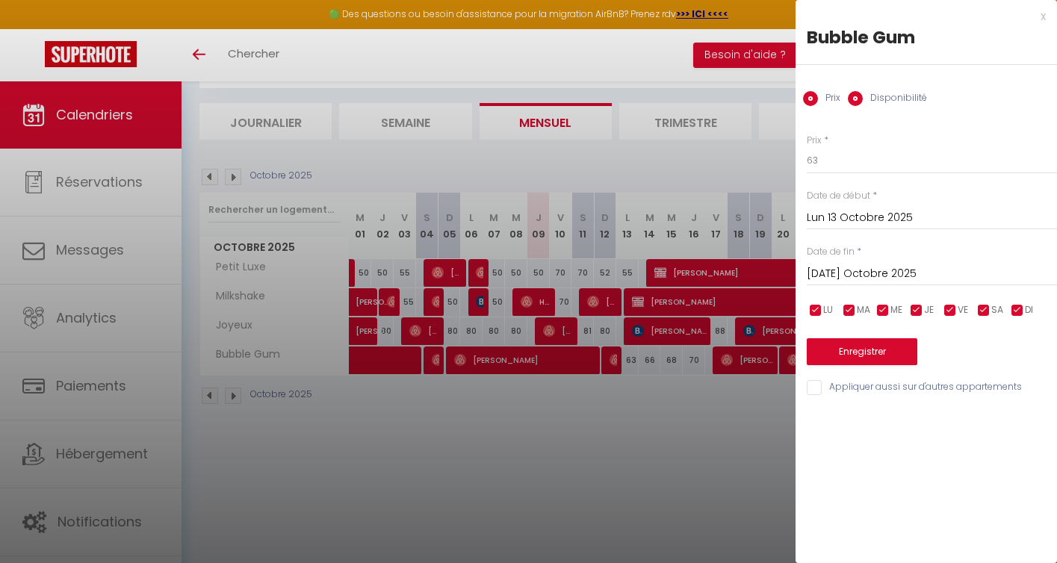  Describe the element at coordinates (928, 310) in the screenshot. I see `span: JE` at that location.